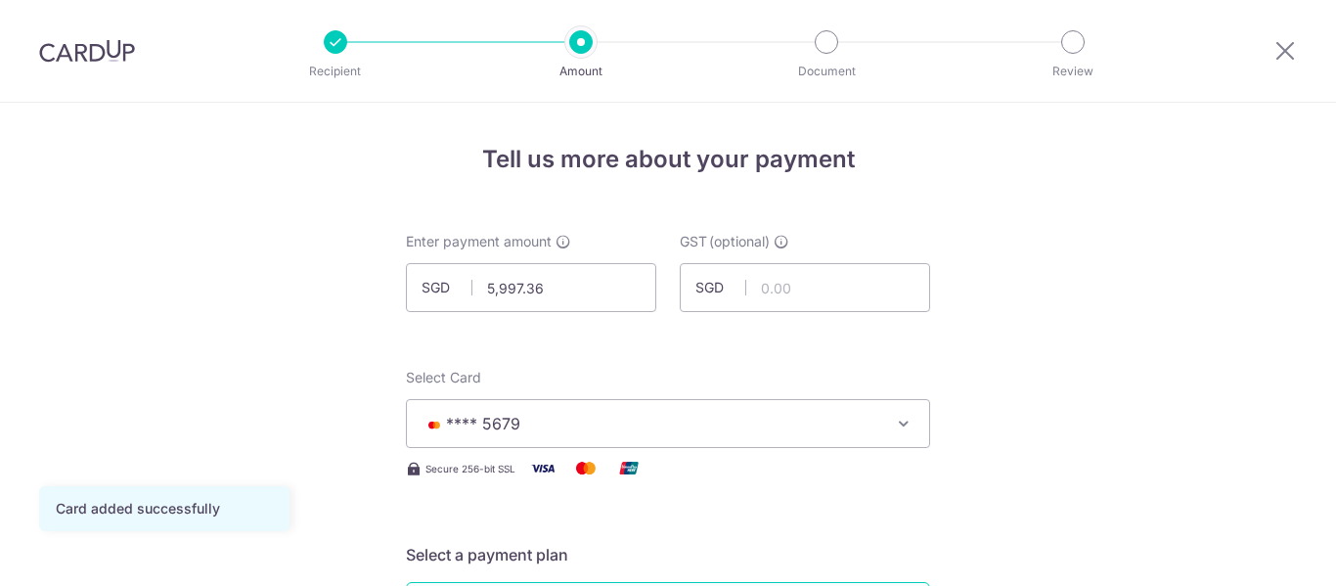 This screenshot has height=586, width=1336. What do you see at coordinates (668, 554) in the screenshot?
I see `h5: Select a payment plan` at bounding box center [668, 554].